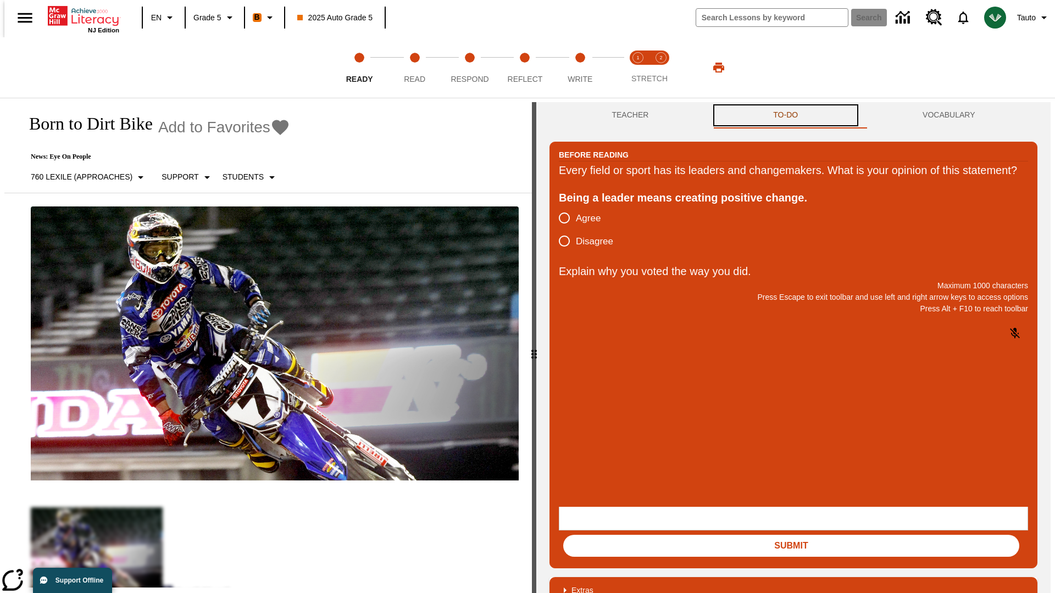 Image resolution: width=1055 pixels, height=593 pixels. What do you see at coordinates (470, 68) in the screenshot?
I see `button: Respond step 3 of 5` at bounding box center [470, 68].